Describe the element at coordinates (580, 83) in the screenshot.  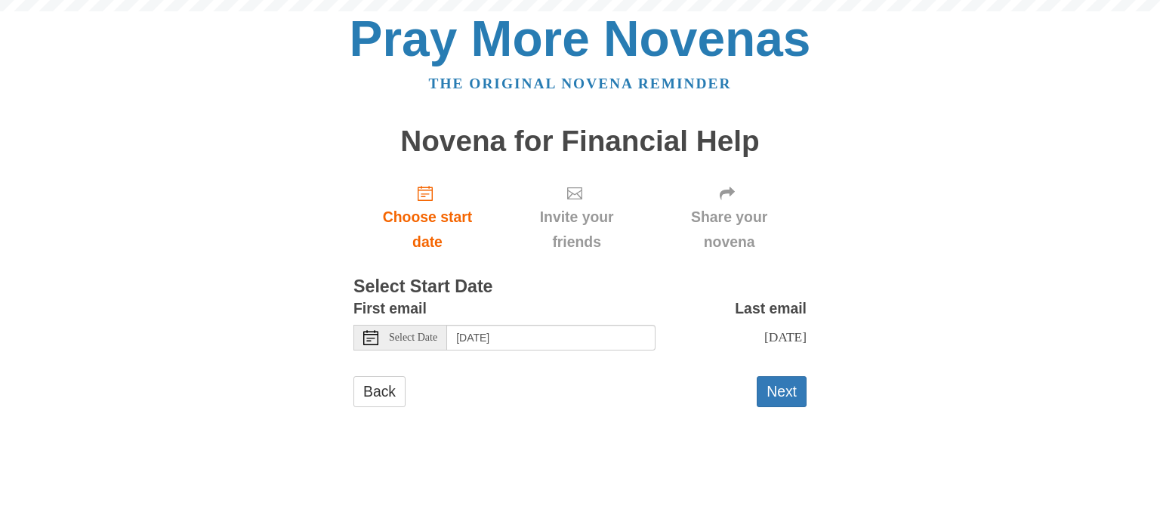
I see `a: The original novena reminder` at that location.